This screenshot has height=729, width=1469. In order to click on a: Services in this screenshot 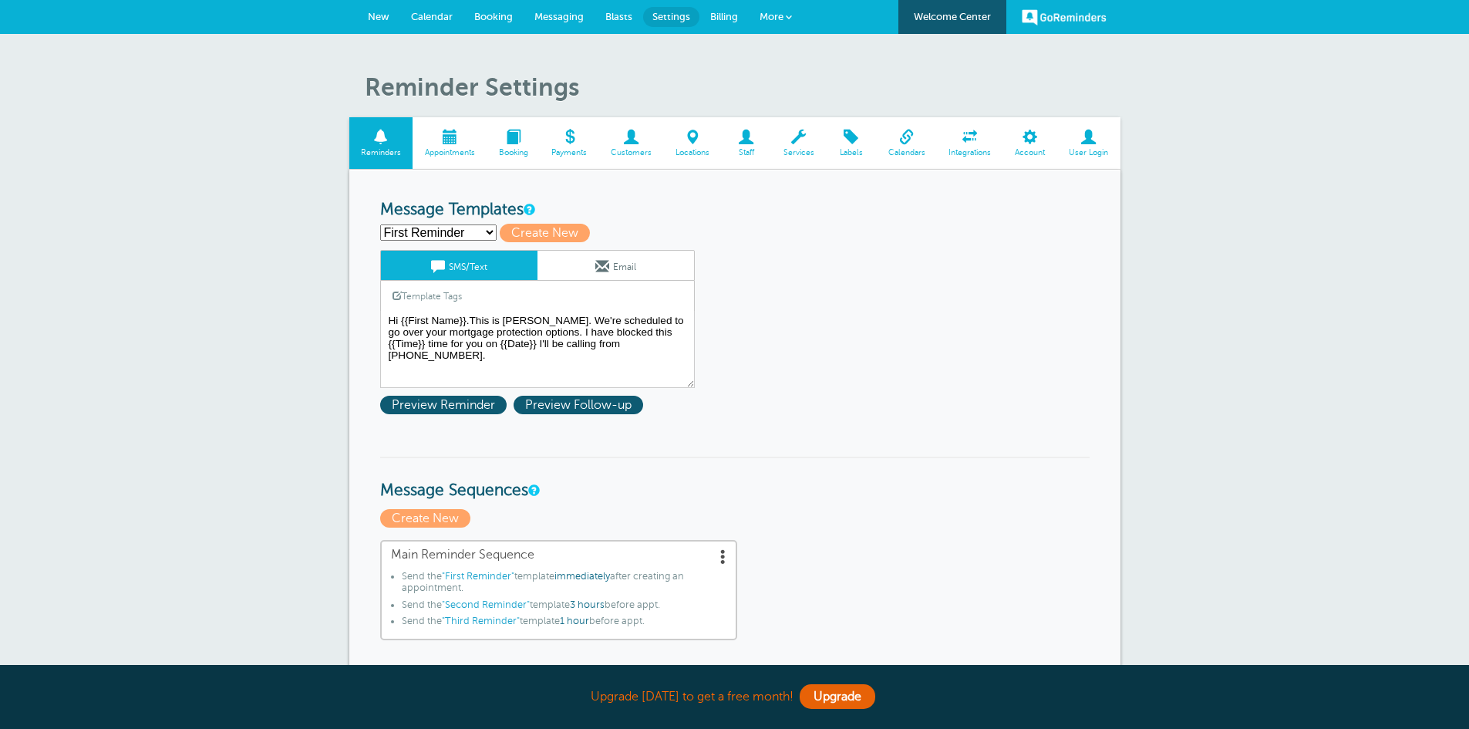, I will do `click(798, 143)`.